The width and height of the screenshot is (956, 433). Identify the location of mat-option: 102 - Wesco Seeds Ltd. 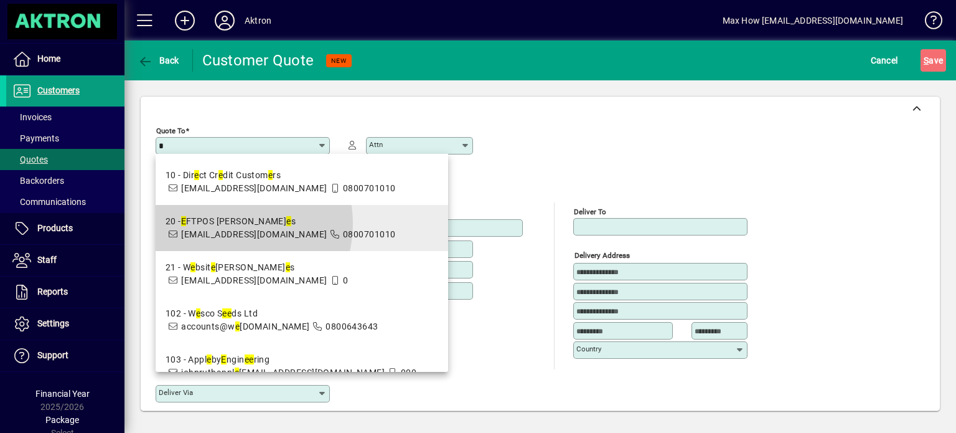
(302, 320).